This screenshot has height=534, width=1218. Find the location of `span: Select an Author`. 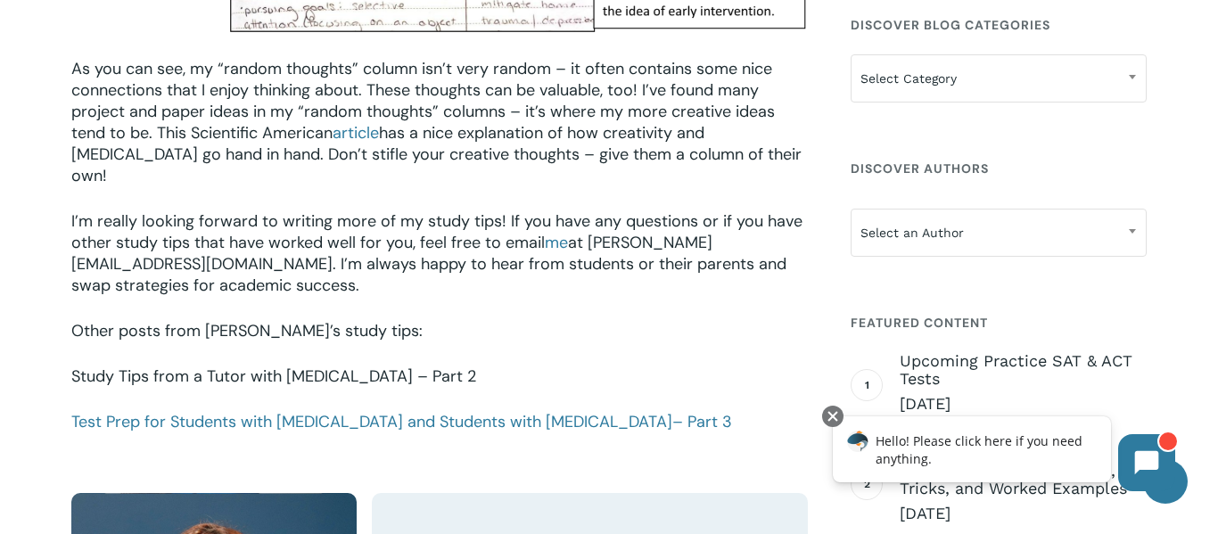

span: Select an Author is located at coordinates (999, 233).